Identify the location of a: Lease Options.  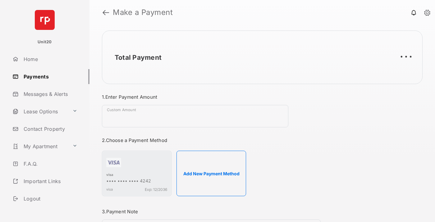
(40, 111).